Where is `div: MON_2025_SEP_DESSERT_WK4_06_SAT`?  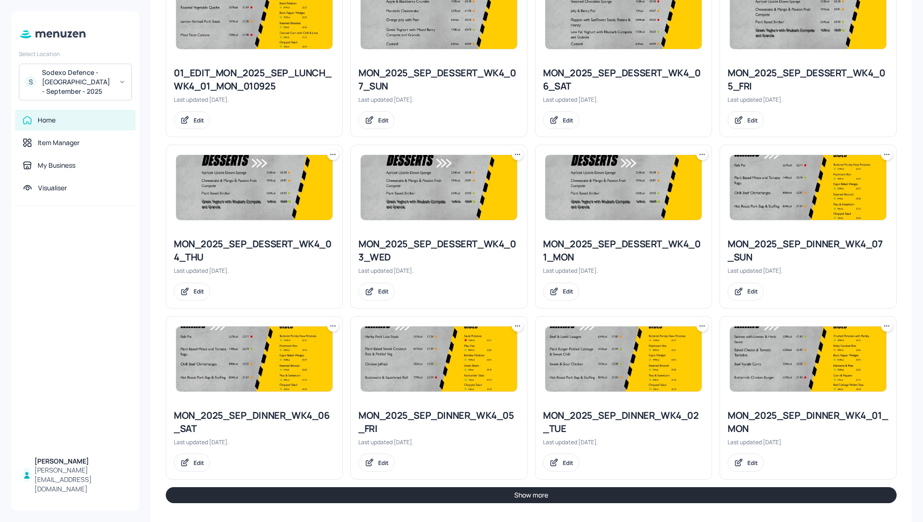
div: MON_2025_SEP_DESSERT_WK4_06_SAT is located at coordinates (623, 80).